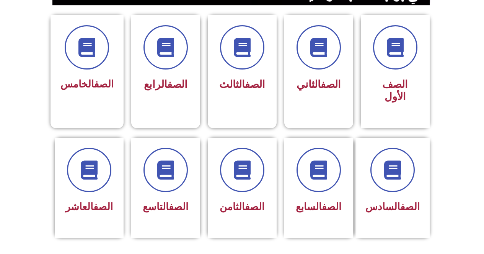  I want to click on span: الرابع, so click(166, 85).